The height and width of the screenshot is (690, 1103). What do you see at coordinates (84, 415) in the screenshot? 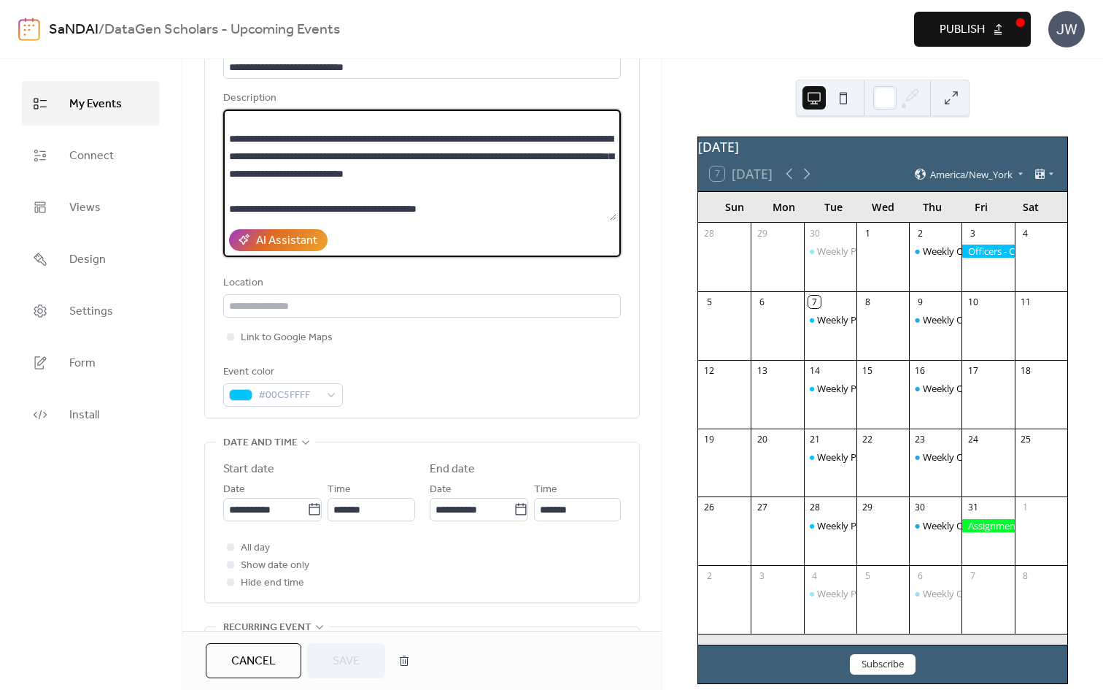
I see `span: Install` at bounding box center [84, 415].